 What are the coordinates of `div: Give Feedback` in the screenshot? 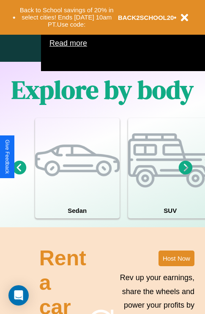 It's located at (7, 156).